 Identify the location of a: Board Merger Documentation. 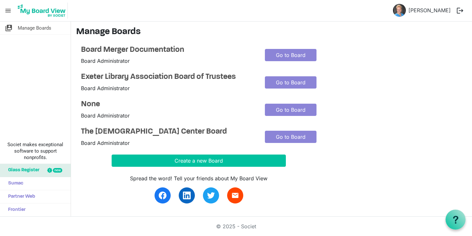
(168, 50).